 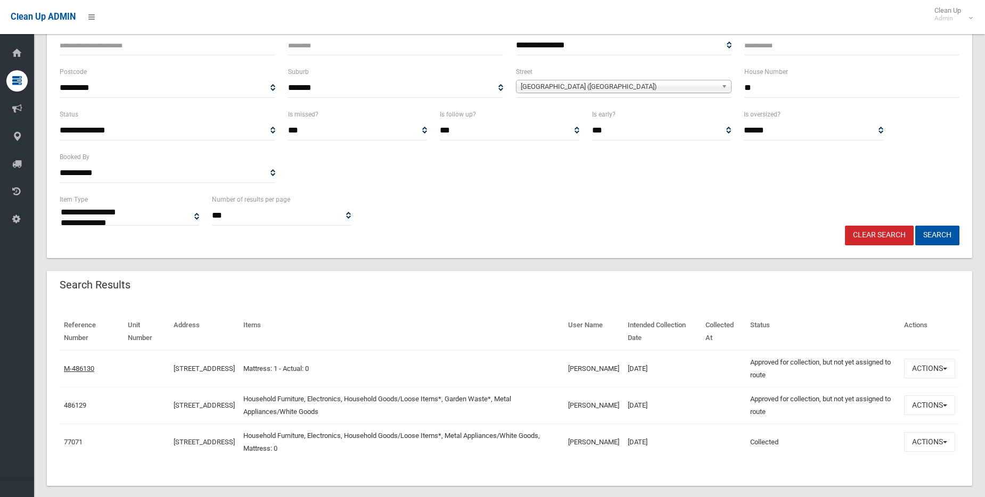 I want to click on span: Clean Up, so click(x=951, y=14).